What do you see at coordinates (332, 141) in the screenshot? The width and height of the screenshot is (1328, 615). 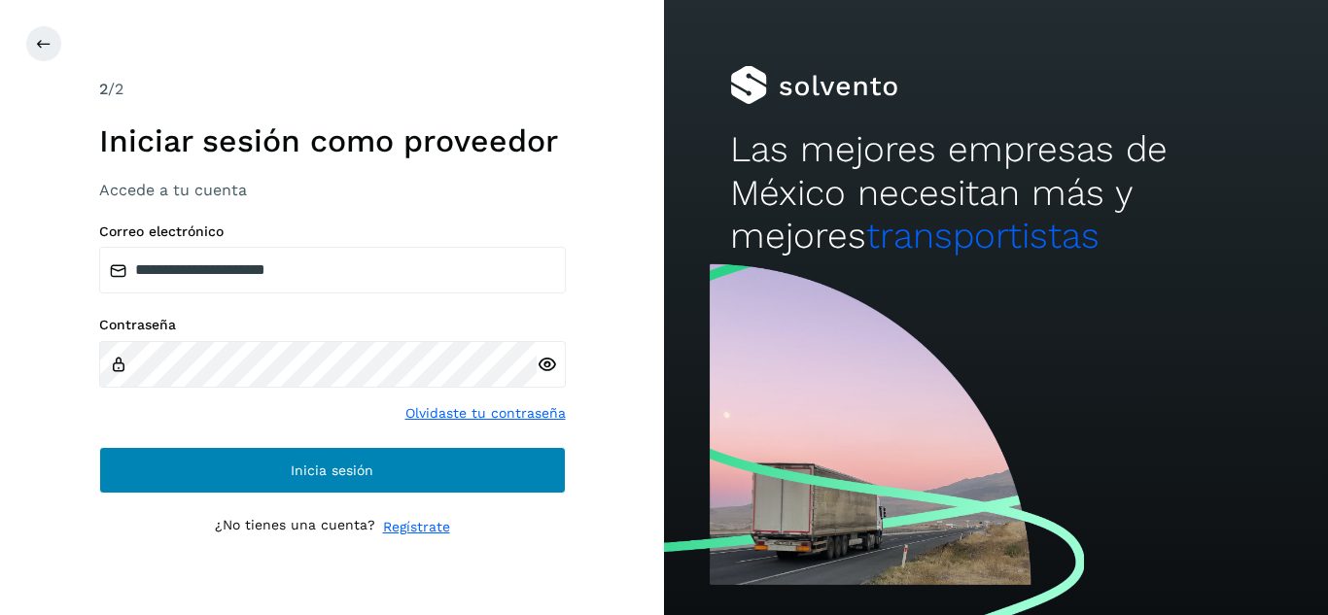 I see `h1: Iniciar sesión como proveedor` at bounding box center [332, 141].